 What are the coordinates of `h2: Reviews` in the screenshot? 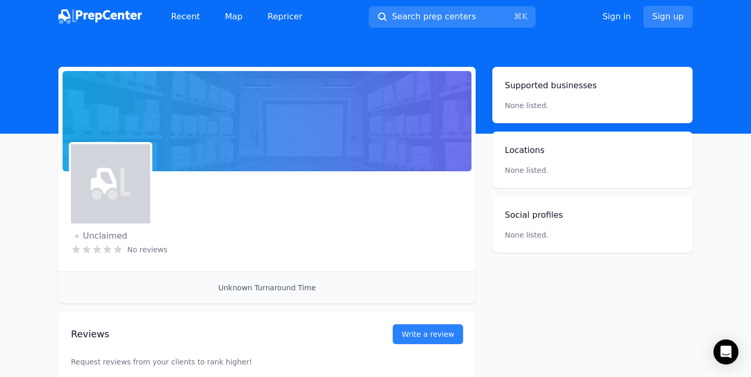 It's located at (215, 334).